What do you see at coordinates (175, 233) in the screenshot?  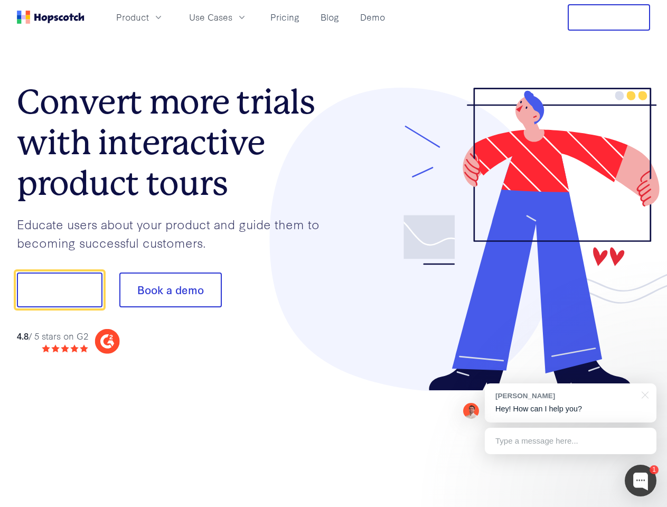 I see `p: Educate users about your product and guide them to becoming successful customers.` at bounding box center [175, 233].